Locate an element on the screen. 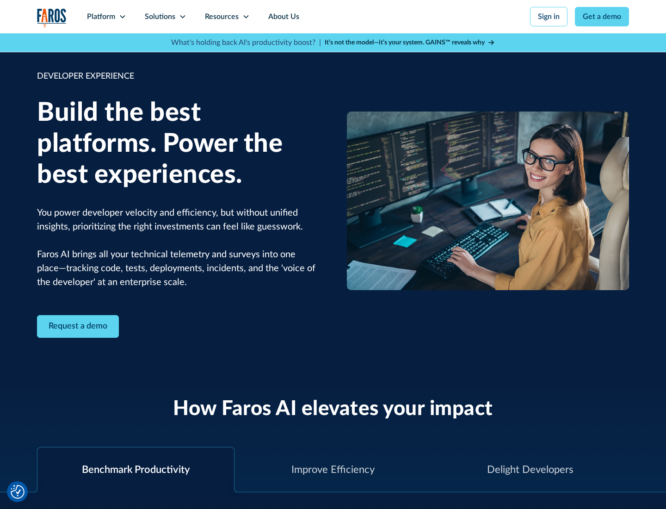 The image size is (666, 509). img: Revisit consent button is located at coordinates (18, 492).